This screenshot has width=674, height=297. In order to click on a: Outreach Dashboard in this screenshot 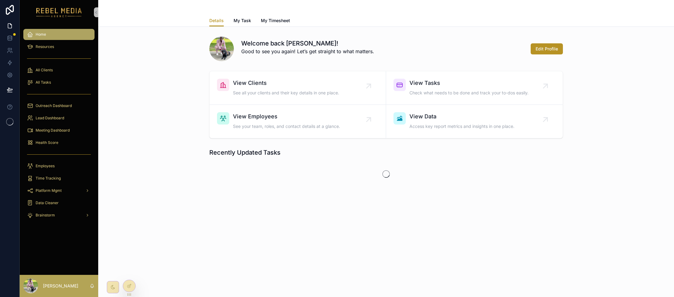, I will do `click(59, 106)`.